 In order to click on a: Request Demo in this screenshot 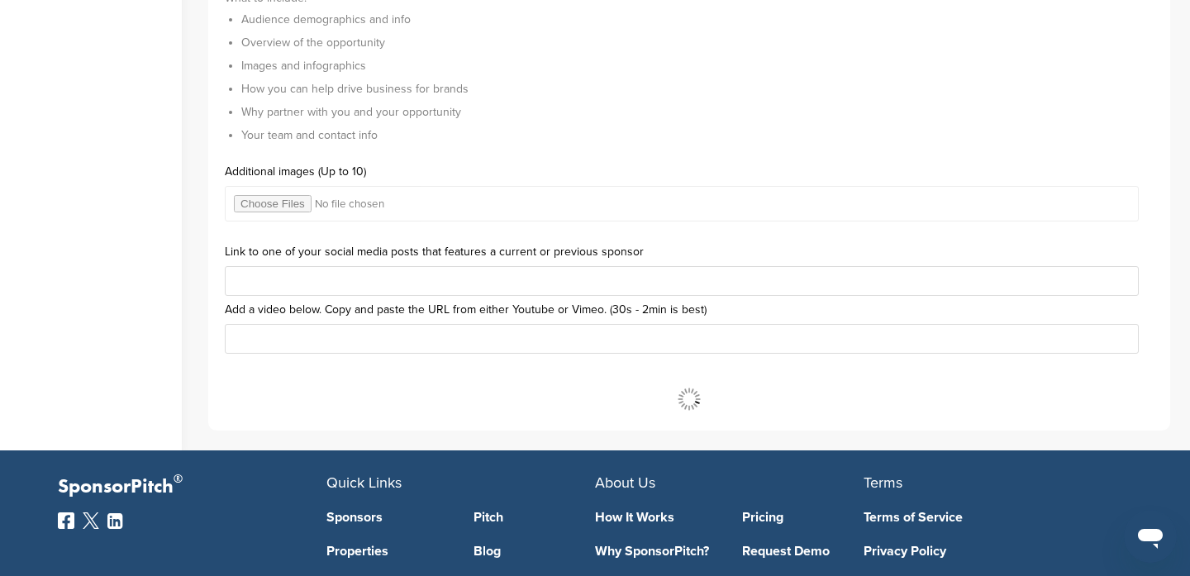, I will do `click(803, 551)`.